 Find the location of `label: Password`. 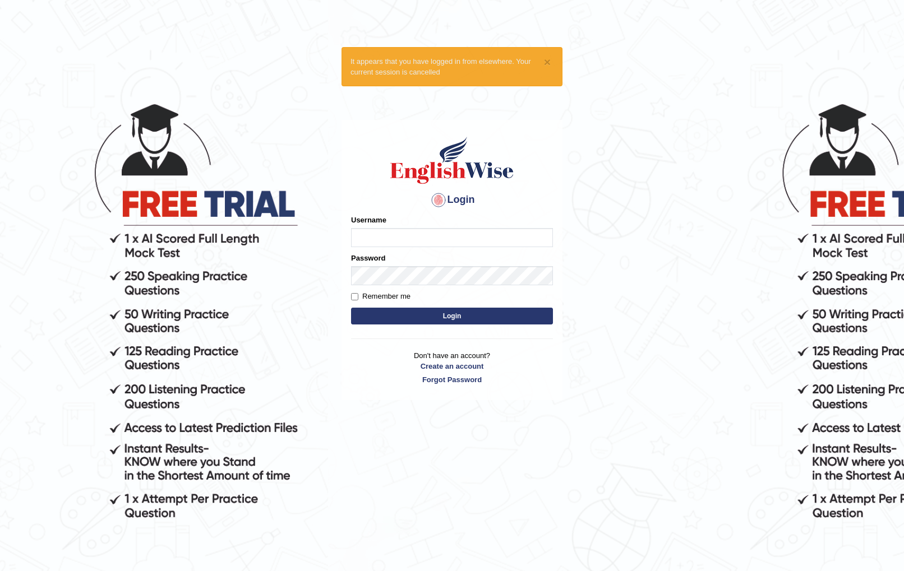

label: Password is located at coordinates (368, 258).